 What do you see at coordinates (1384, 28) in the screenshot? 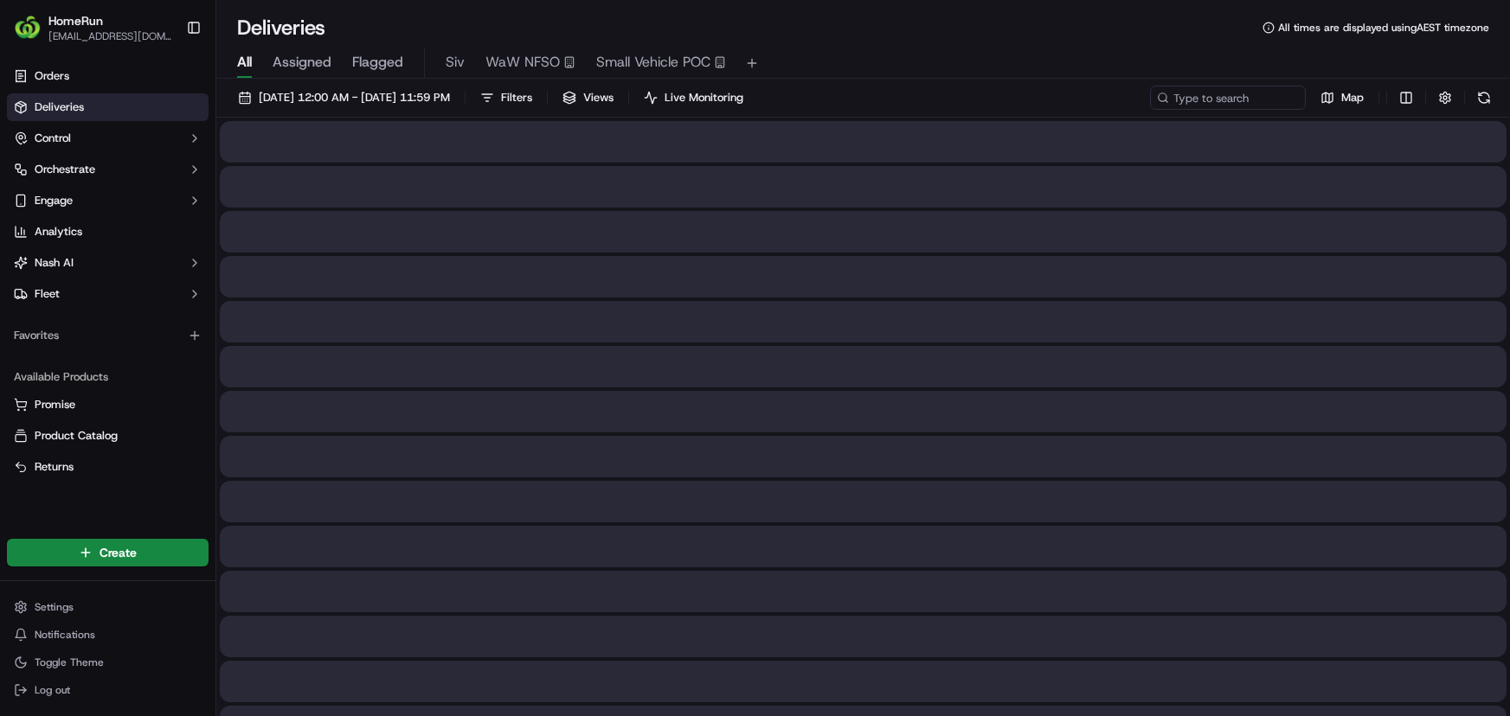
I see `span: All times are displayed using AEST timezone` at bounding box center [1384, 28].